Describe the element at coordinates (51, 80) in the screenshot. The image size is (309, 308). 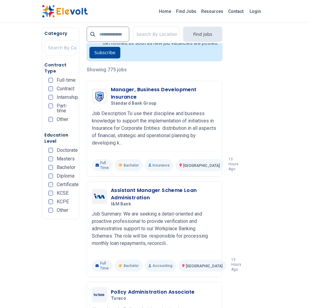
I see `input: Full-time` at that location.